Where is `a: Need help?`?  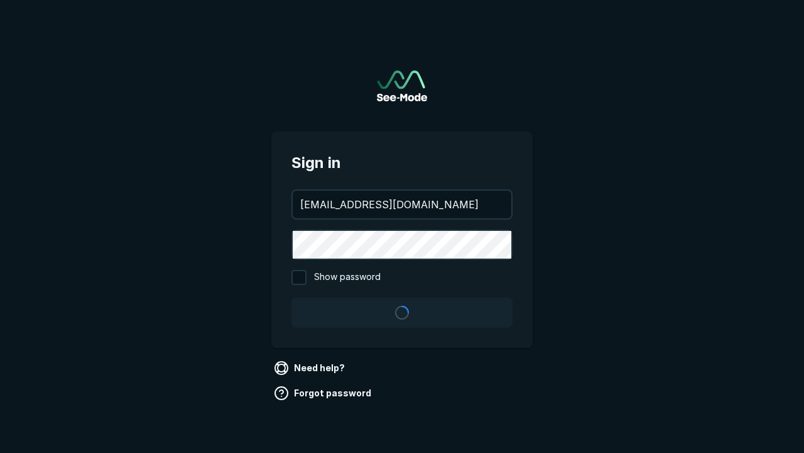 a: Need help? is located at coordinates (310, 368).